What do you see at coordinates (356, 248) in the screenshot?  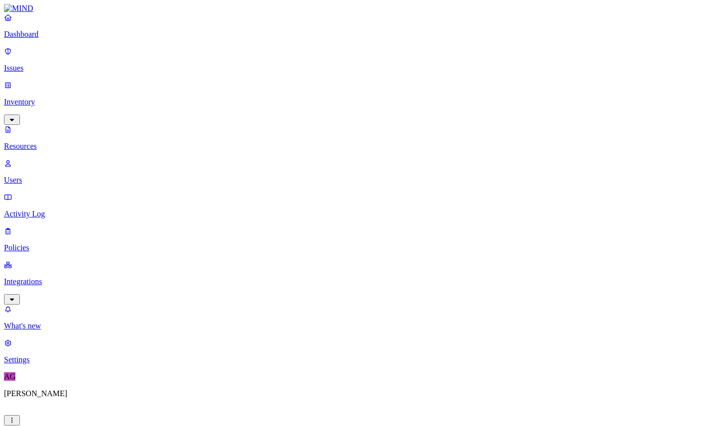 I see `p: Policies` at bounding box center [356, 248].